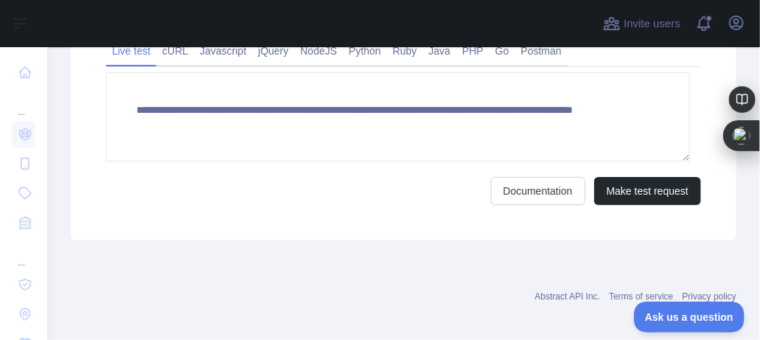 Image resolution: width=760 pixels, height=340 pixels. Describe the element at coordinates (641, 24) in the screenshot. I see `button: Invite users` at that location.